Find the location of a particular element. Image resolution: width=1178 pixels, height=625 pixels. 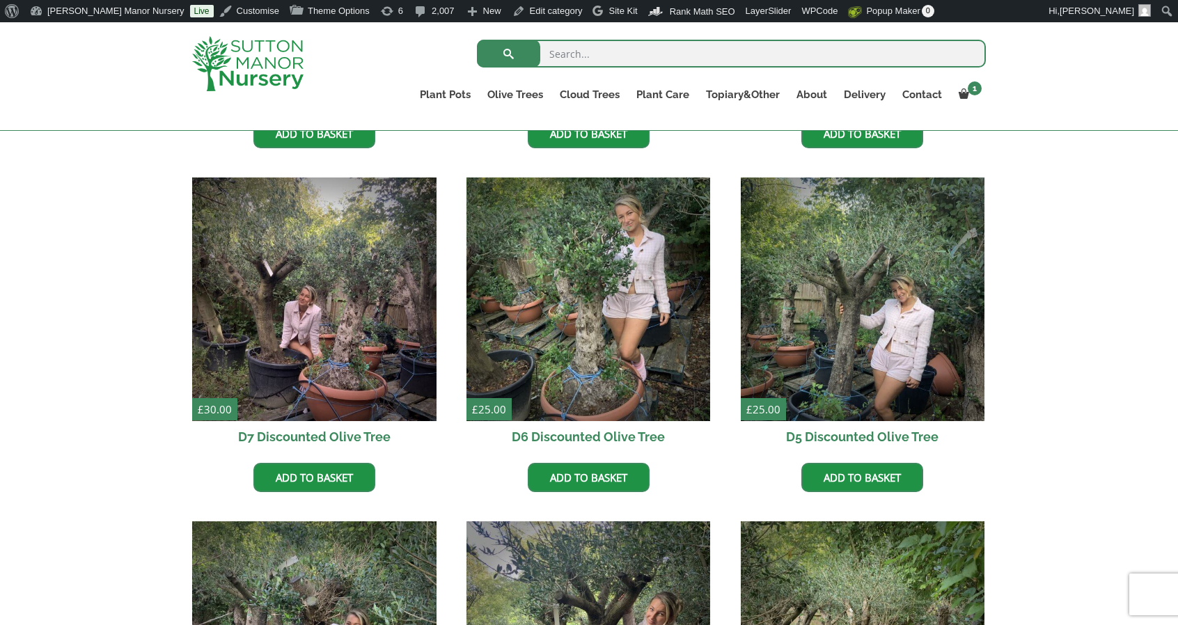

a: Add to basket: “D9 Discounted Olive Tree” is located at coordinates (588, 134).